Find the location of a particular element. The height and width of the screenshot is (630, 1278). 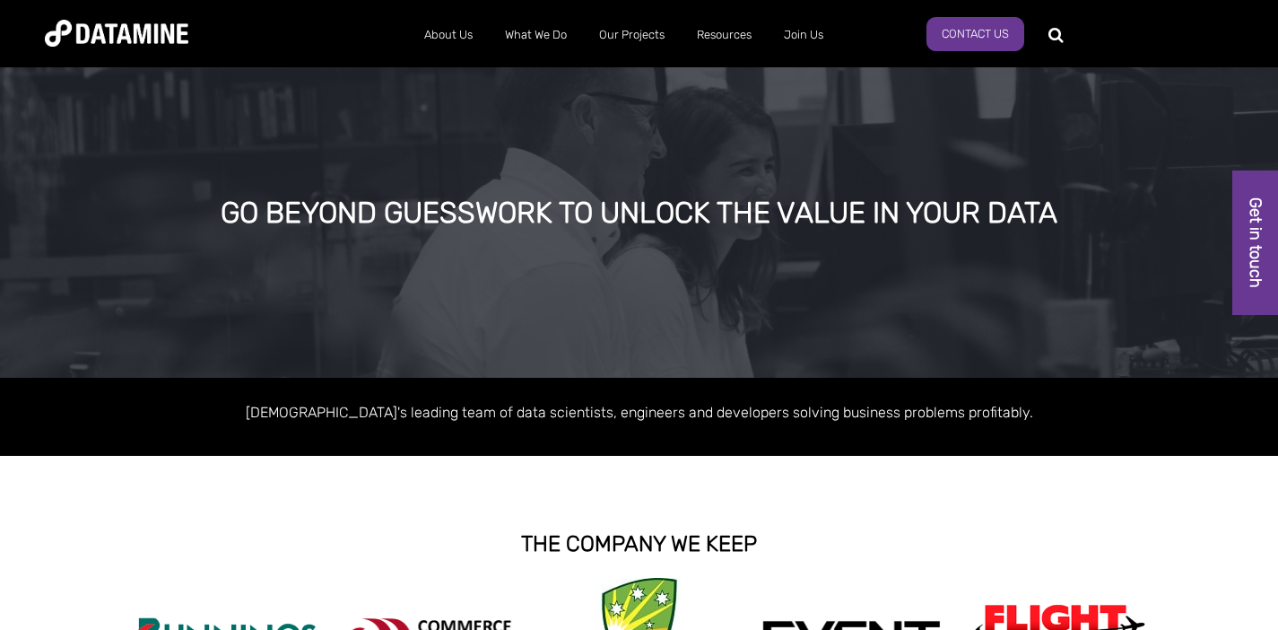

a: Contact Us is located at coordinates (975, 34).